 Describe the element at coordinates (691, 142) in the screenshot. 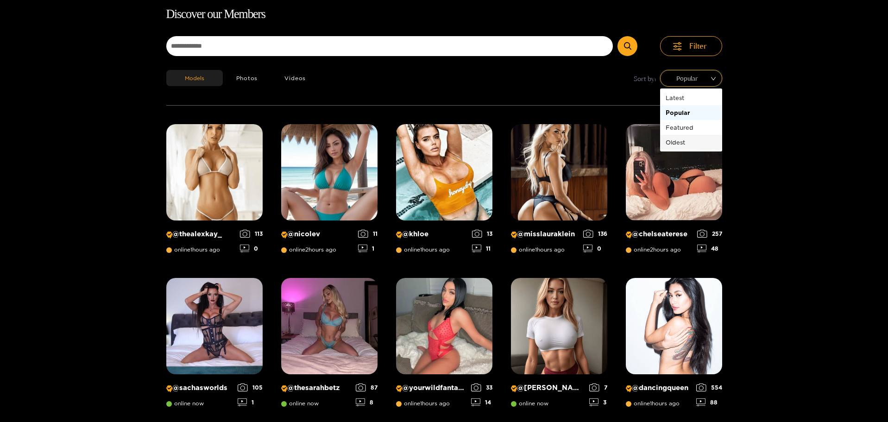

I see `div: Oldest` at that location.